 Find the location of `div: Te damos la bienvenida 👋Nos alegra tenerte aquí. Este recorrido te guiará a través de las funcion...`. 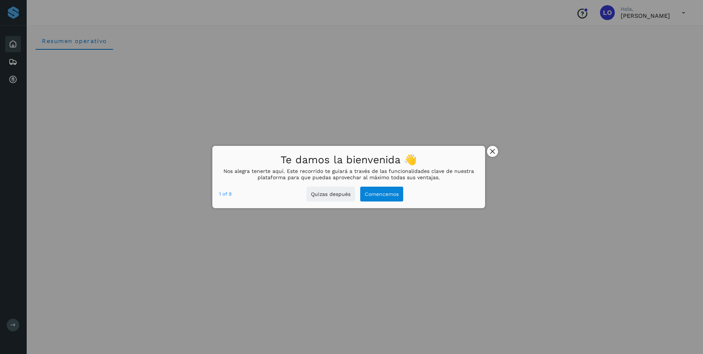

div: Te damos la bienvenida 👋Nos alegra tenerte aquí. Este recorrido te guiará a través de las funcion... is located at coordinates (349, 177).